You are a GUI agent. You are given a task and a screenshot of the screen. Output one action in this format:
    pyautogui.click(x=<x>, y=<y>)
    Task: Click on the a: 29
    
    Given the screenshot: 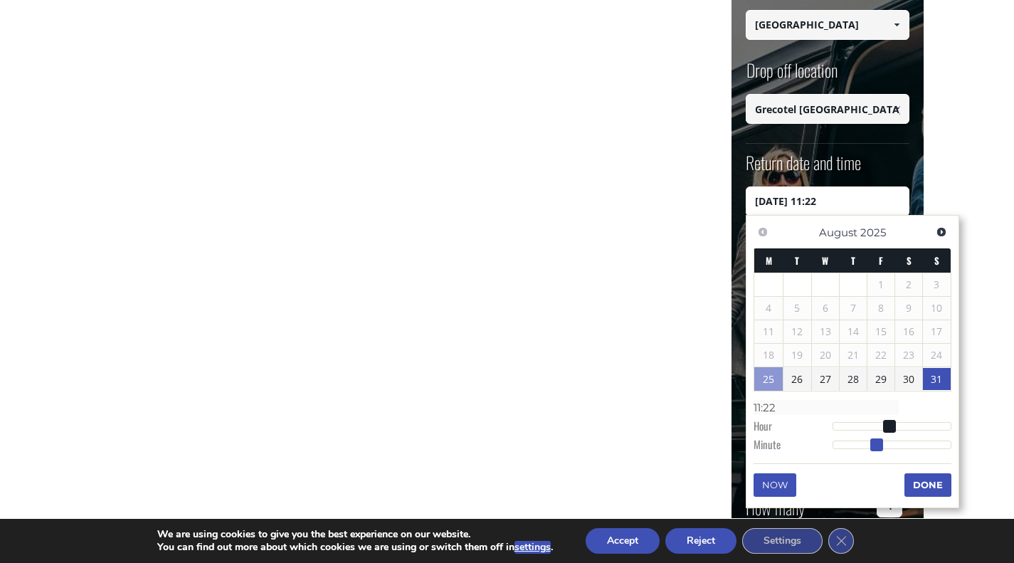 What is the action you would take?
    pyautogui.click(x=881, y=379)
    